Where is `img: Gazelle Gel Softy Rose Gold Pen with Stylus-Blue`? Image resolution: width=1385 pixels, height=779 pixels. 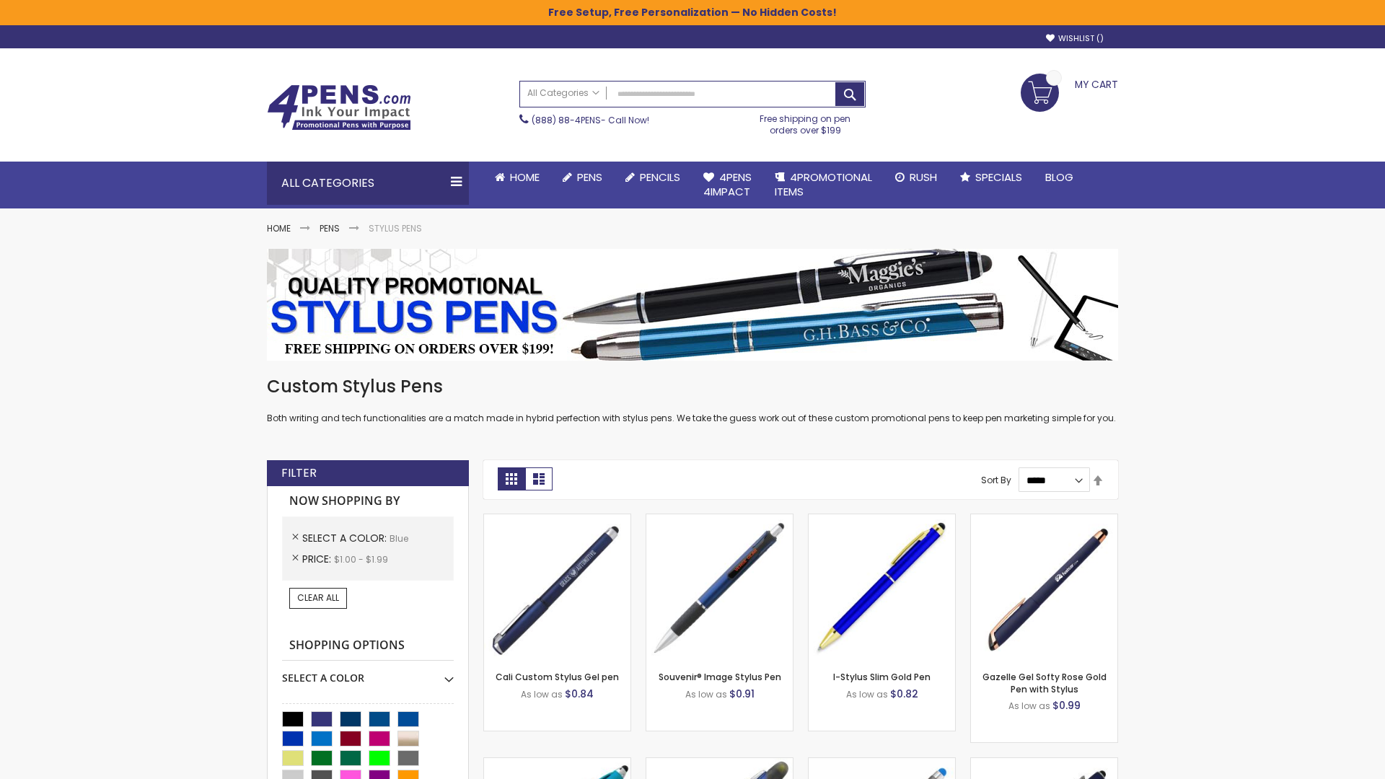 img: Gazelle Gel Softy Rose Gold Pen with Stylus-Blue is located at coordinates (1044, 587).